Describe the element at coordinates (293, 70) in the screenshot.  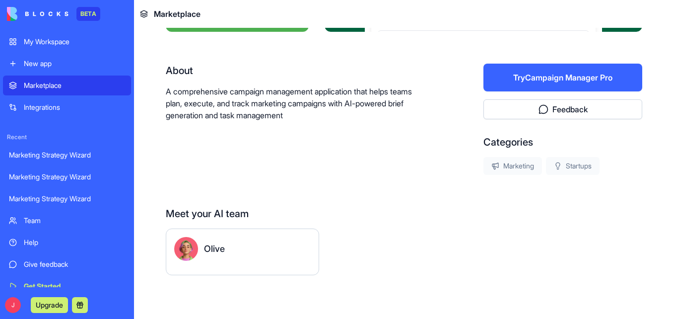
I see `div: About` at that location.